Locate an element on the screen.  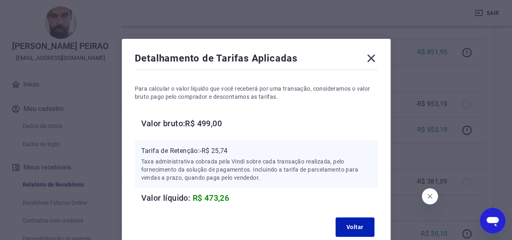
p: Tarifa de Retenção: -R$ 25,74 is located at coordinates (256, 151).